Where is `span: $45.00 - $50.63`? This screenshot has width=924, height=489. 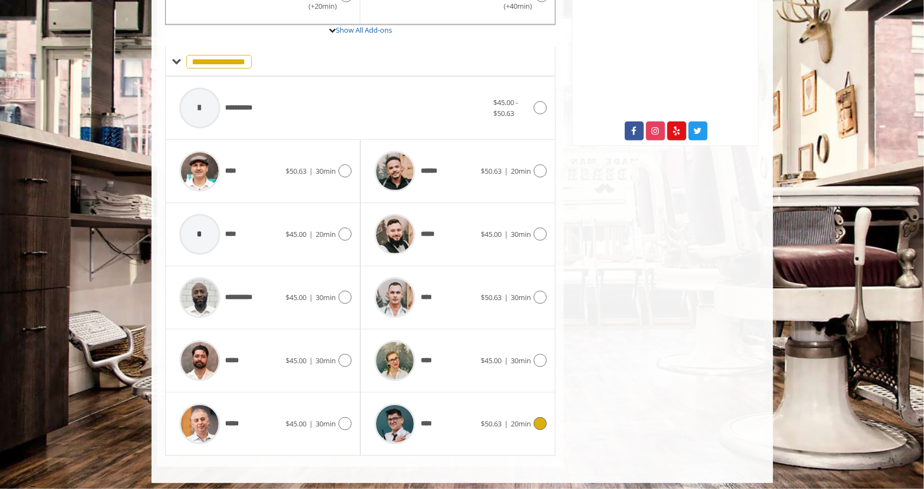
span: $45.00 - $50.63 is located at coordinates (505, 108).